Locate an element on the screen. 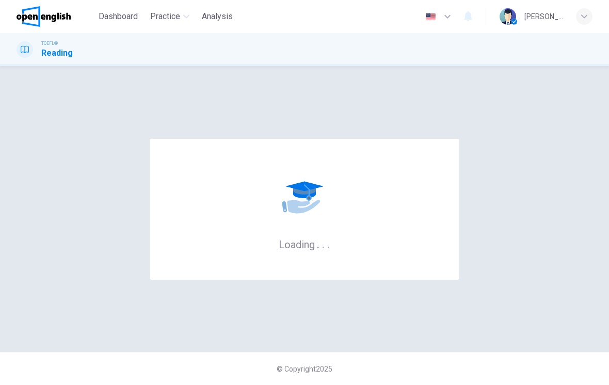 This screenshot has height=385, width=609. button: Practice is located at coordinates (170, 17).